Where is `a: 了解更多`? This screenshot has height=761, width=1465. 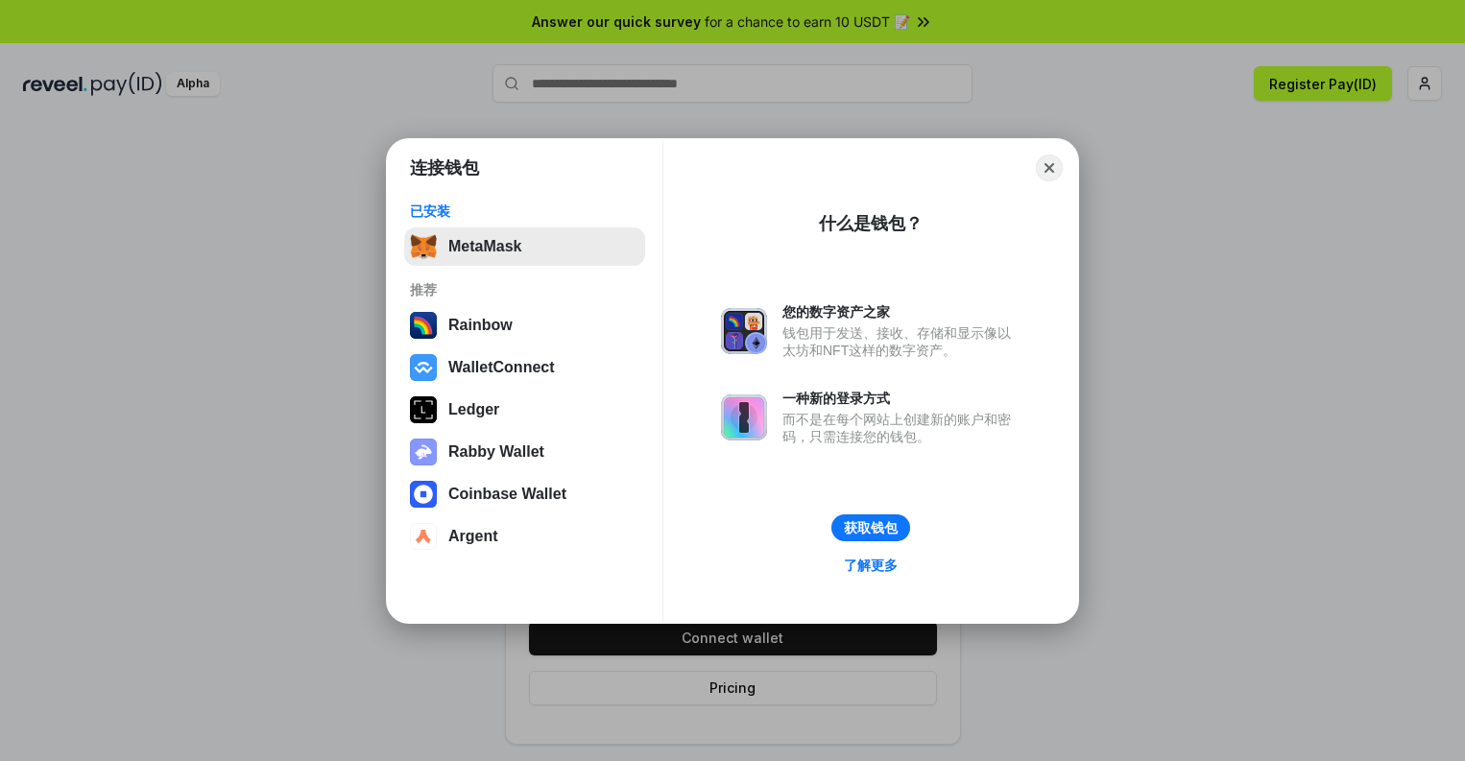 a: 了解更多 is located at coordinates (871, 565).